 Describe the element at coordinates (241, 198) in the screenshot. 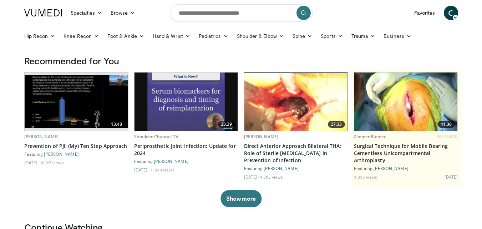

I see `button: Show more` at that location.